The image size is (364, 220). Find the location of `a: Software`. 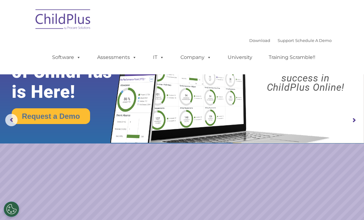

a: Software is located at coordinates (66, 57).